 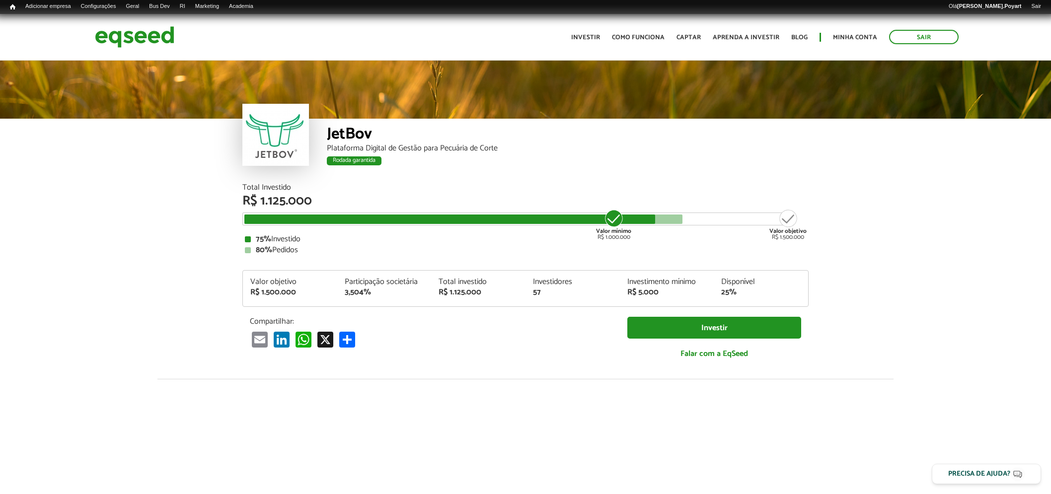 I want to click on a: Falar com a EqSeed, so click(x=714, y=354).